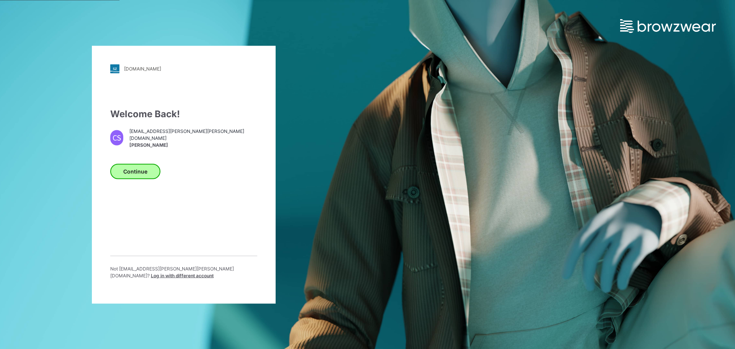 This screenshot has width=735, height=349. What do you see at coordinates (135, 171) in the screenshot?
I see `button: Continue` at bounding box center [135, 171].